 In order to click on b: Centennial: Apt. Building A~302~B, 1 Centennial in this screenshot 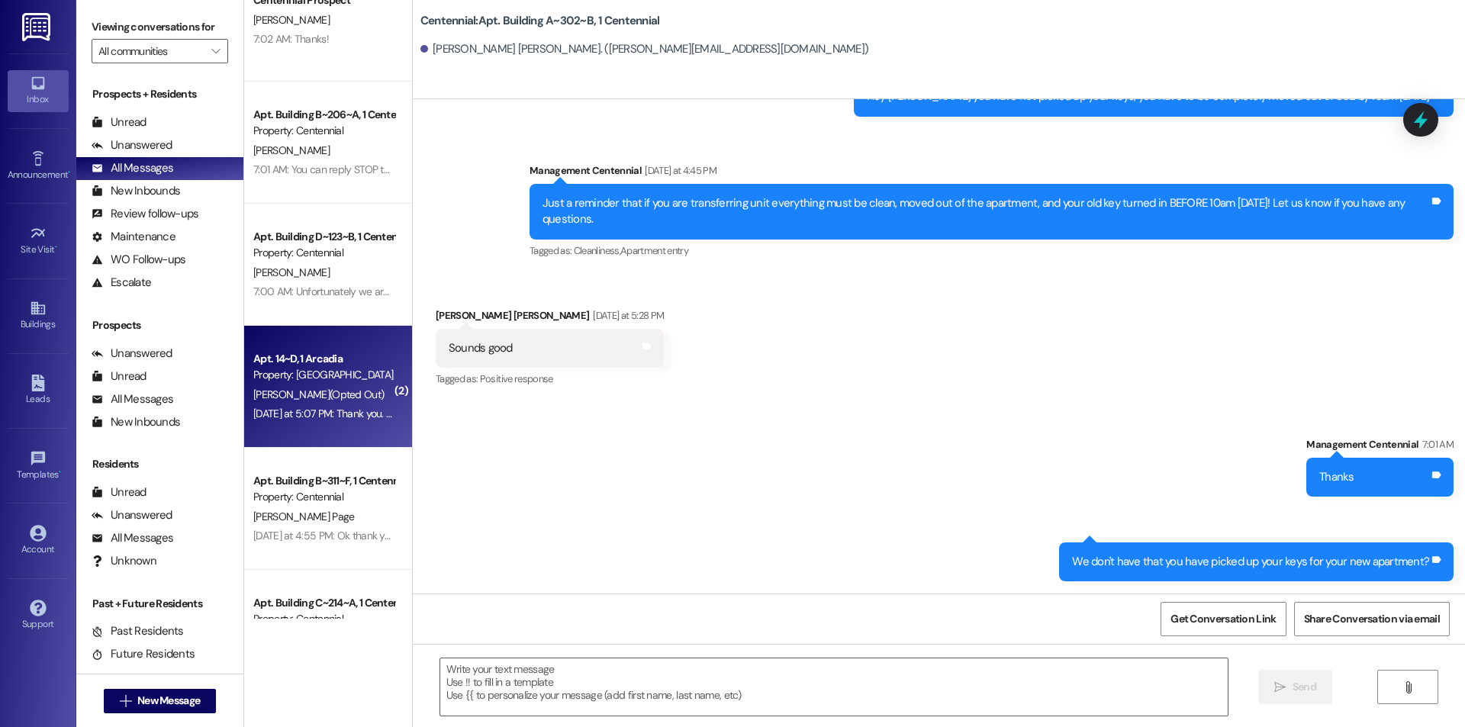, I will do `click(540, 21)`.